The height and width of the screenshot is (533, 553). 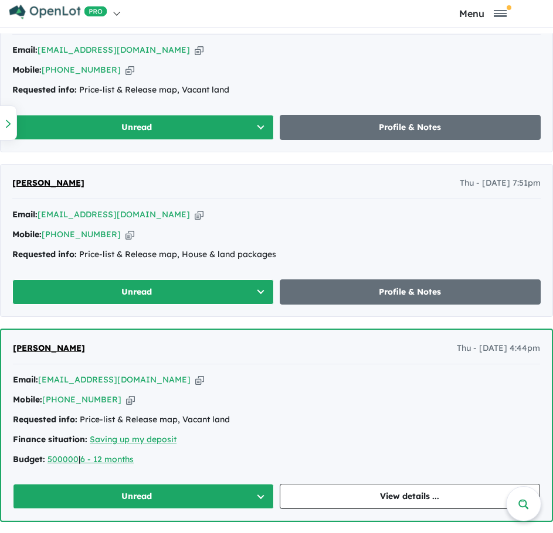 I want to click on u: Saving up my deposit, so click(x=133, y=439).